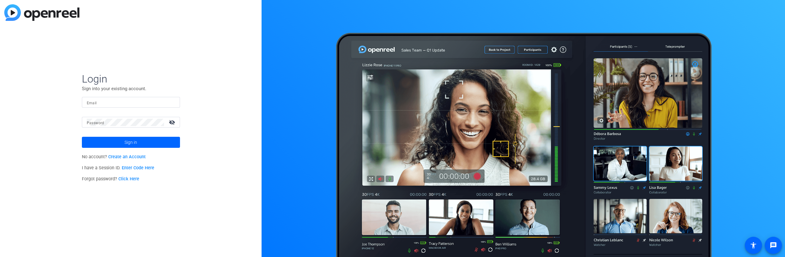 The image size is (785, 257). I want to click on span: Sign in, so click(131, 142).